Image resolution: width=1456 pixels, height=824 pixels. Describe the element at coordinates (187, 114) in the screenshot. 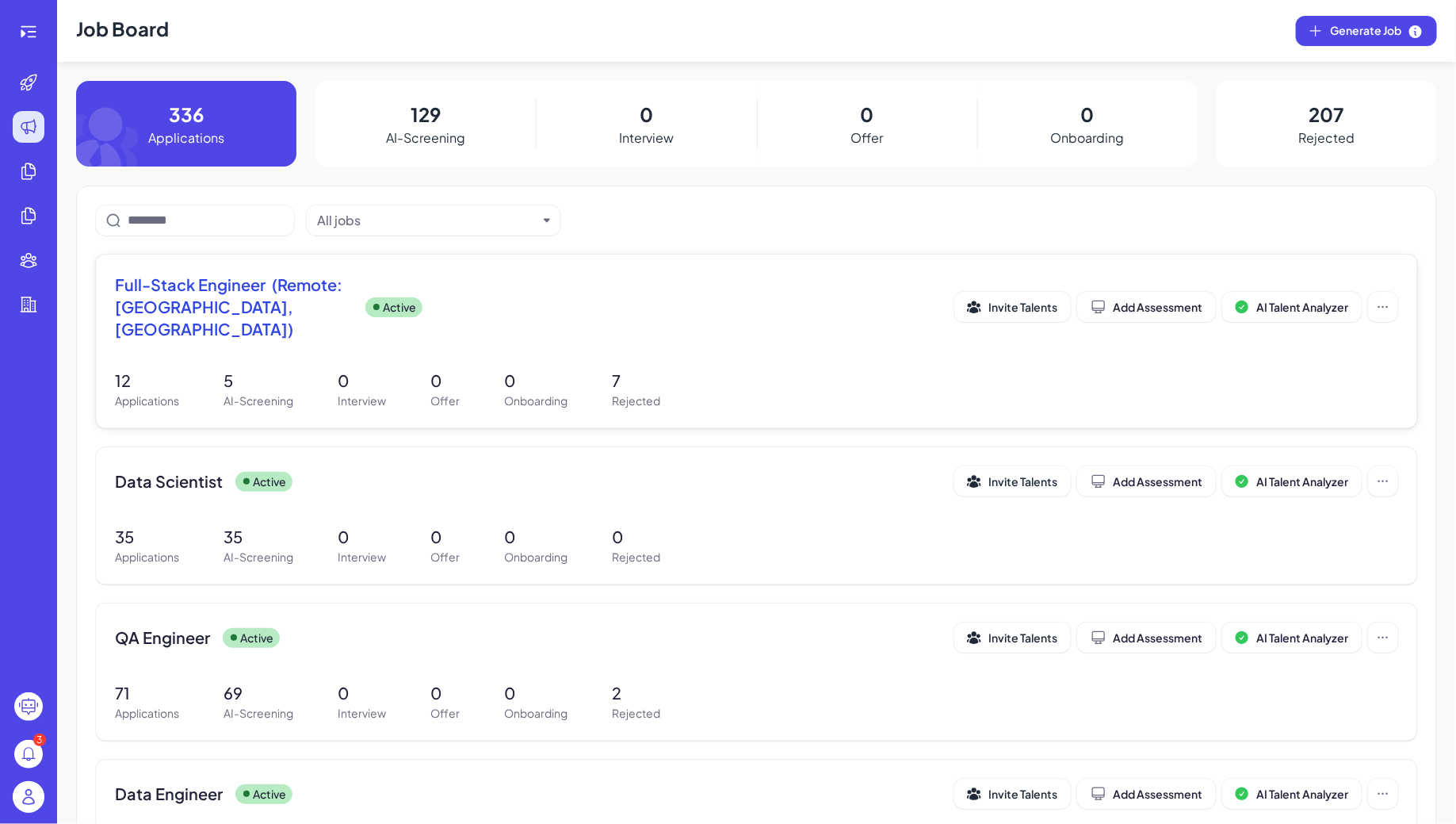

I see `p: 336` at that location.